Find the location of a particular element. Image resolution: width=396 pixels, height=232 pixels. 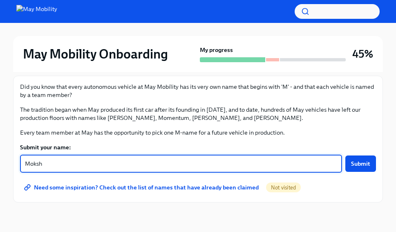

span: Need some inspiration? Check out the list of names that have already been claimed is located at coordinates (142, 187).